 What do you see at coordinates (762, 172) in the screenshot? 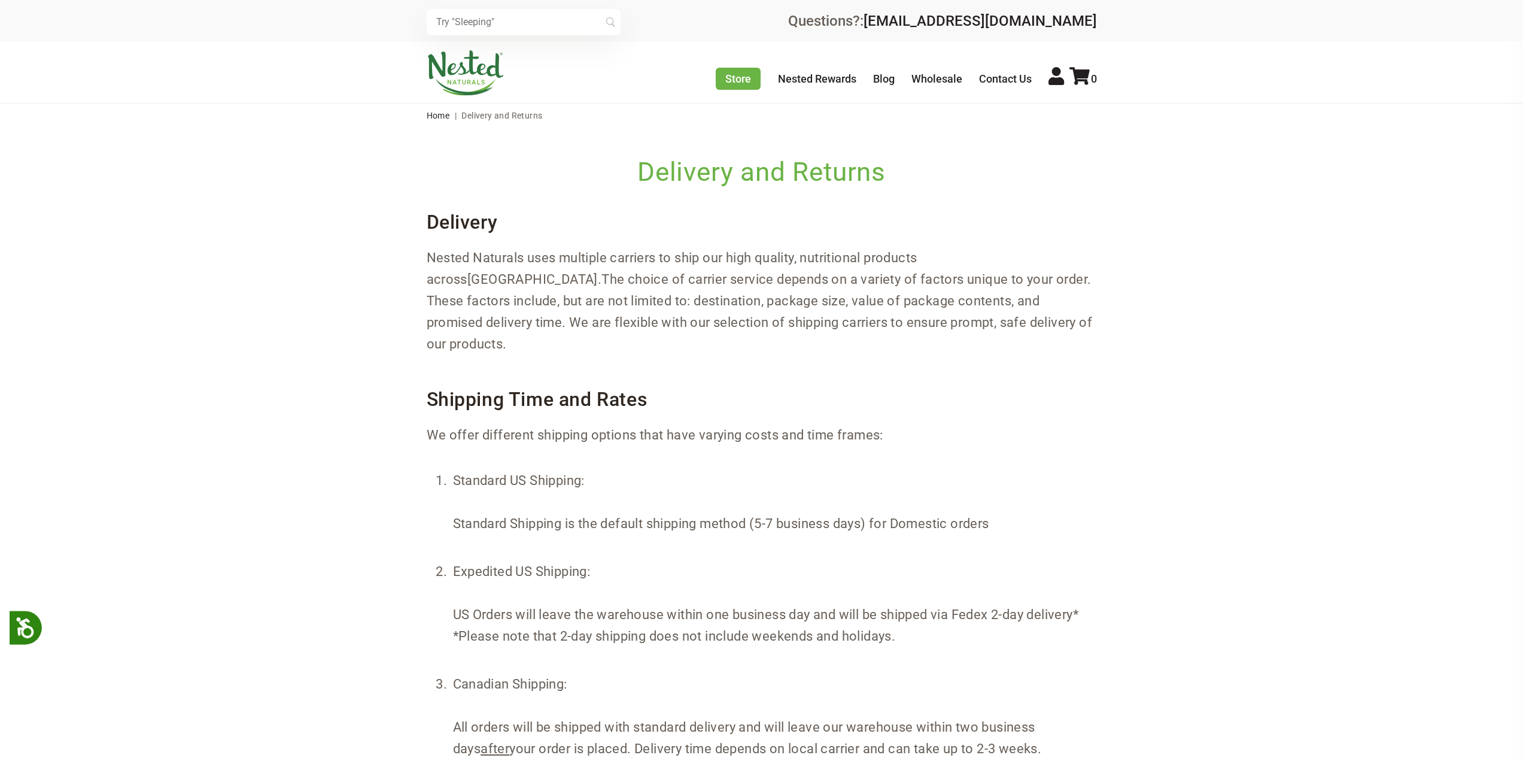
I see `h1: Delivery and Returns` at bounding box center [762, 172].